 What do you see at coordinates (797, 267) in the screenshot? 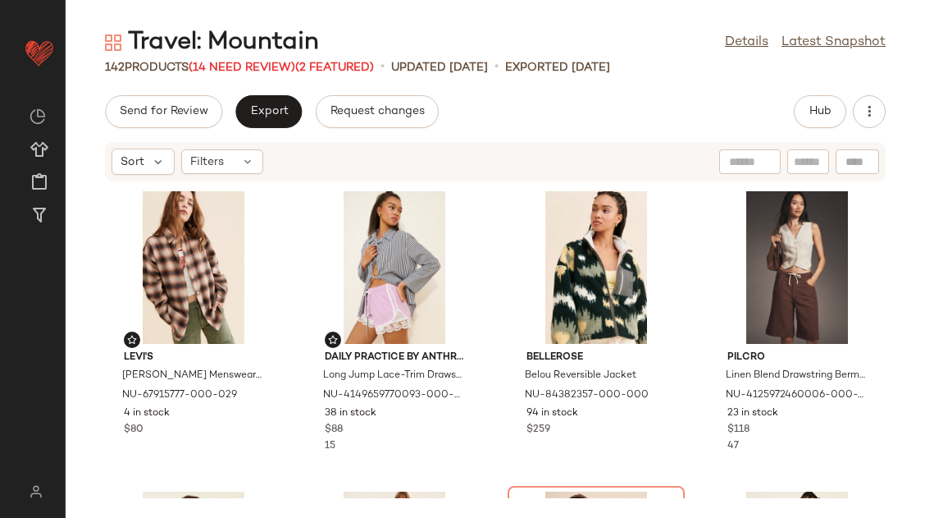
I see `img: 4125972460006_220_b` at bounding box center [797, 267].